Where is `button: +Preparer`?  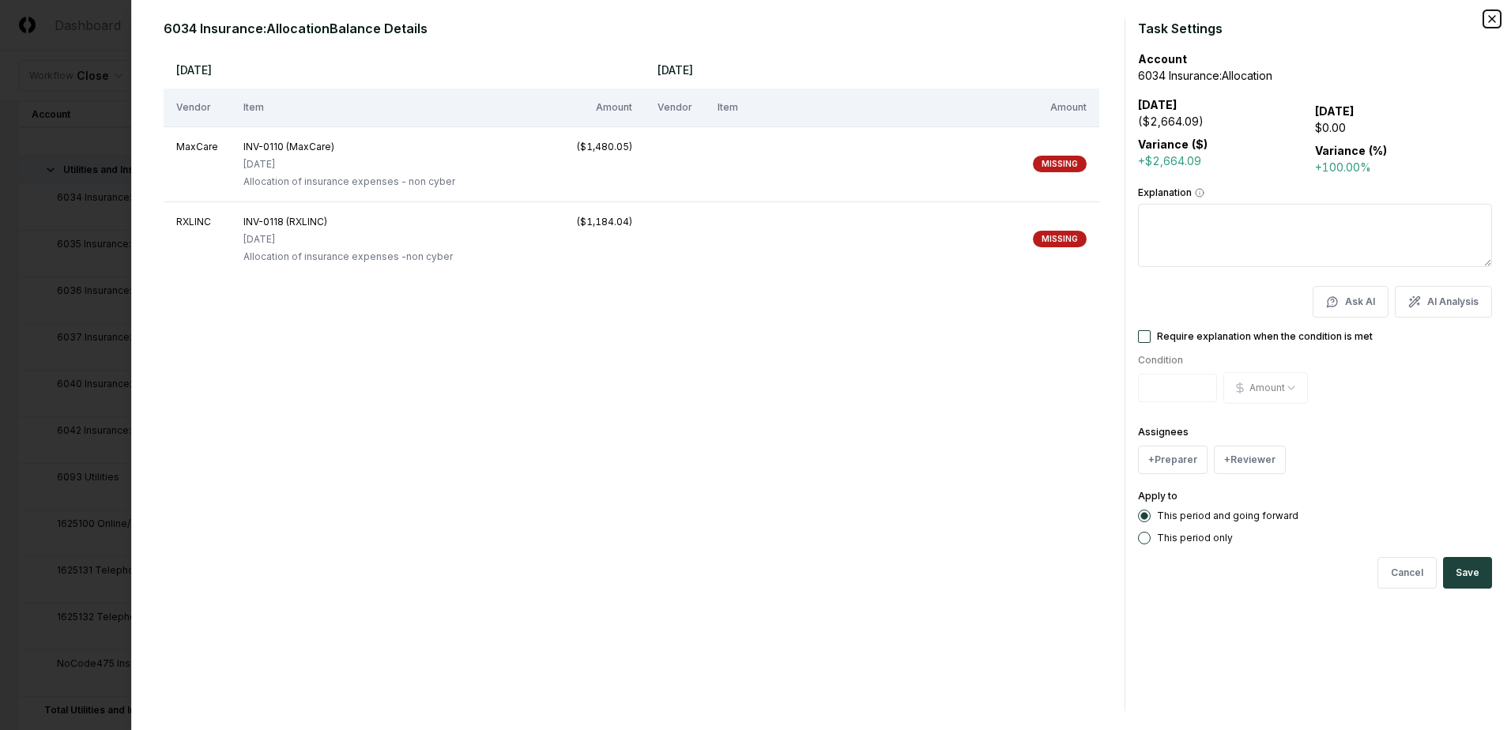 button: +Preparer is located at coordinates (1173, 460).